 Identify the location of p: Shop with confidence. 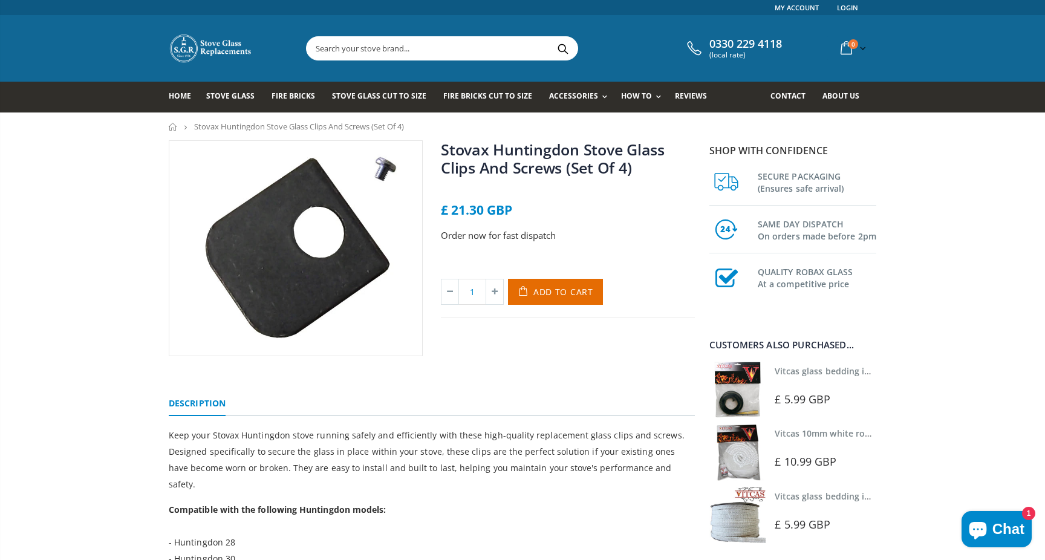
(793, 151).